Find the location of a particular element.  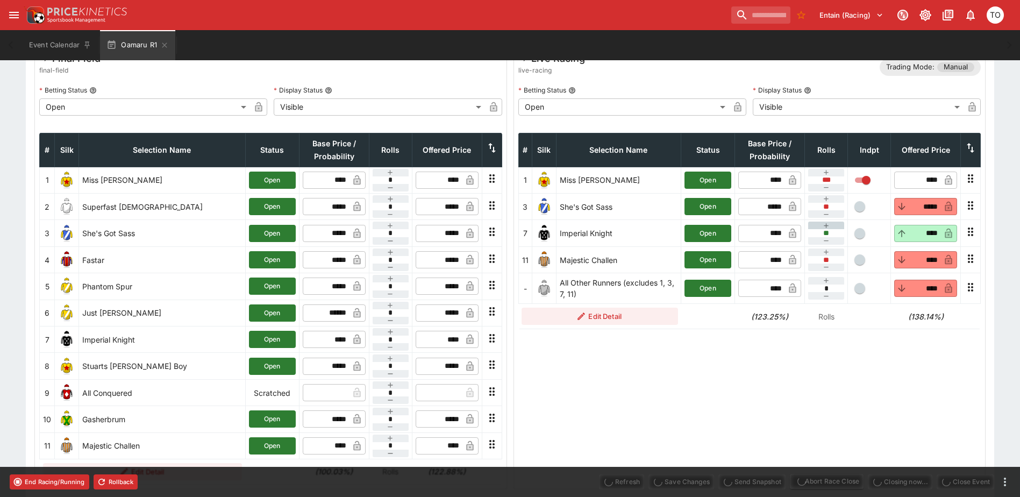

td: Imperial Knight is located at coordinates (162, 339).